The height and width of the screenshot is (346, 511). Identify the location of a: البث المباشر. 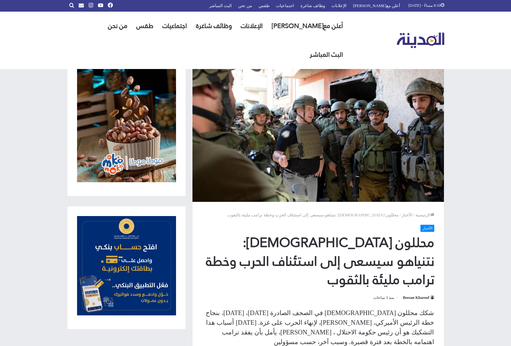
(326, 54).